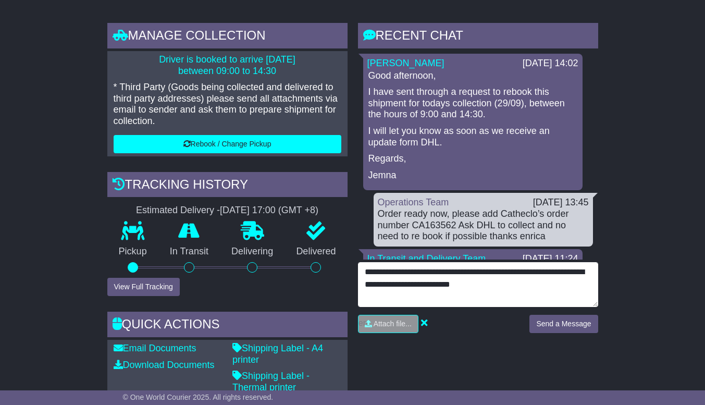  What do you see at coordinates (155, 348) in the screenshot?
I see `a: Email Documents` at bounding box center [155, 348].